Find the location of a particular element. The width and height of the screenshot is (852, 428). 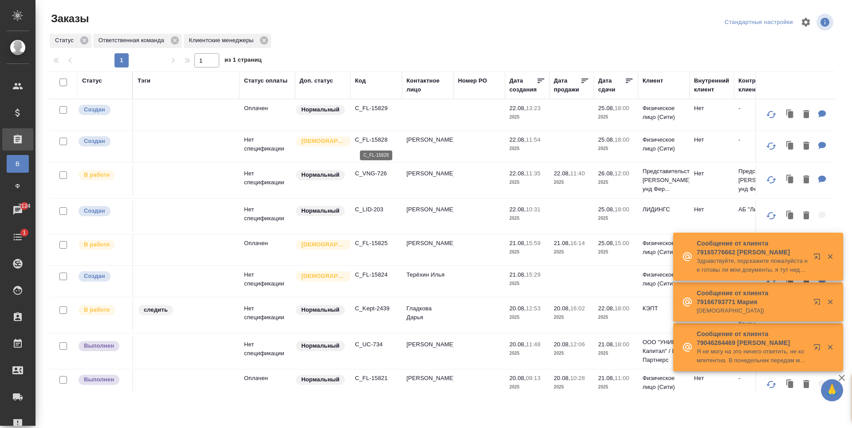

div: Статус is located at coordinates (71, 41).